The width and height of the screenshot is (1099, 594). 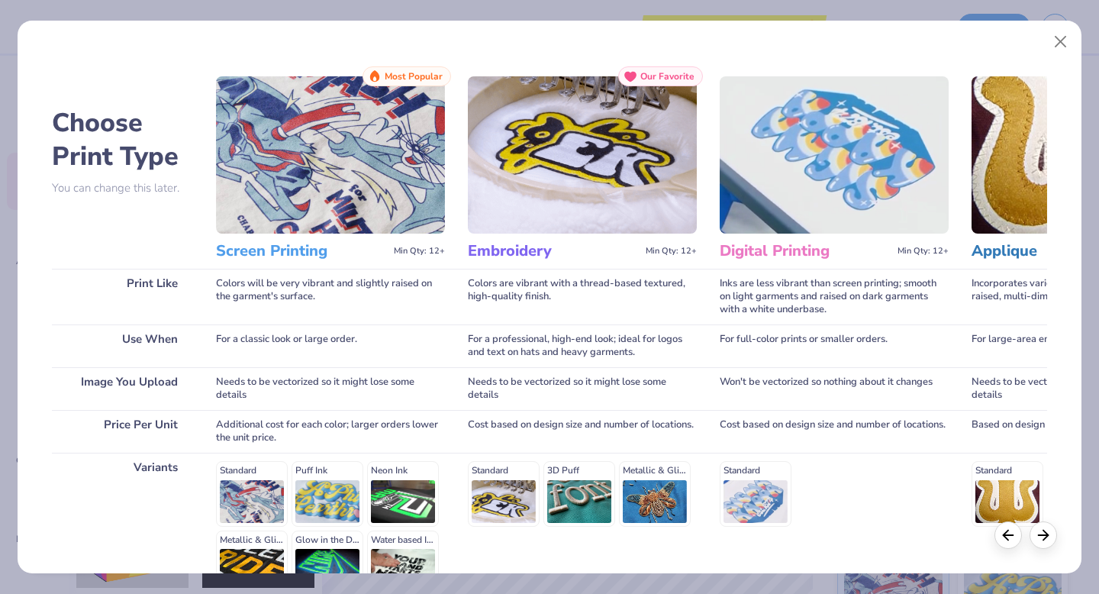 What do you see at coordinates (122, 140) in the screenshot?
I see `h2: Choose Print Type` at bounding box center [122, 140].